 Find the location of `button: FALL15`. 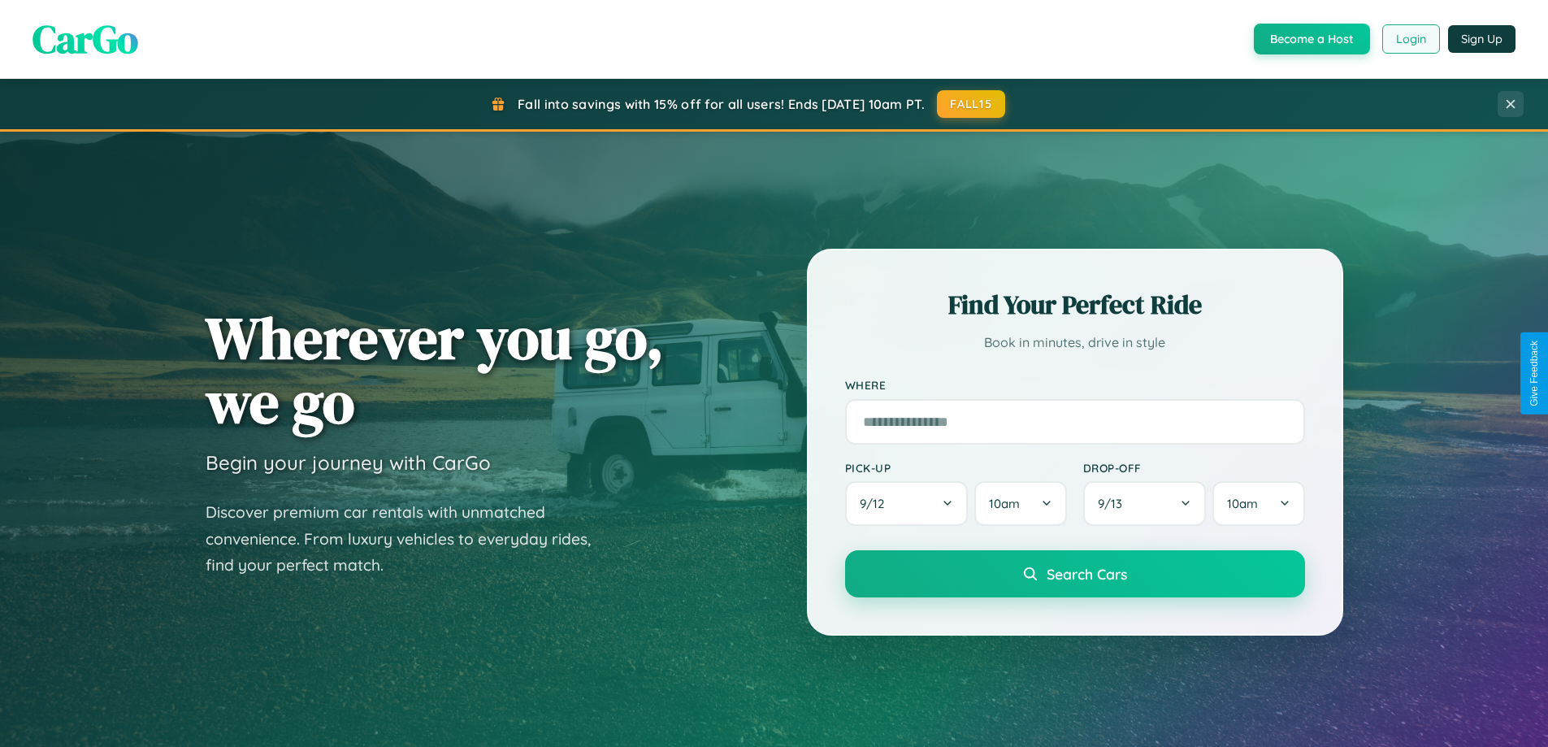

button: FALL15 is located at coordinates (971, 104).